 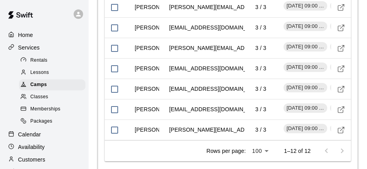 What do you see at coordinates (52, 85) in the screenshot?
I see `div: Camps` at bounding box center [52, 85].